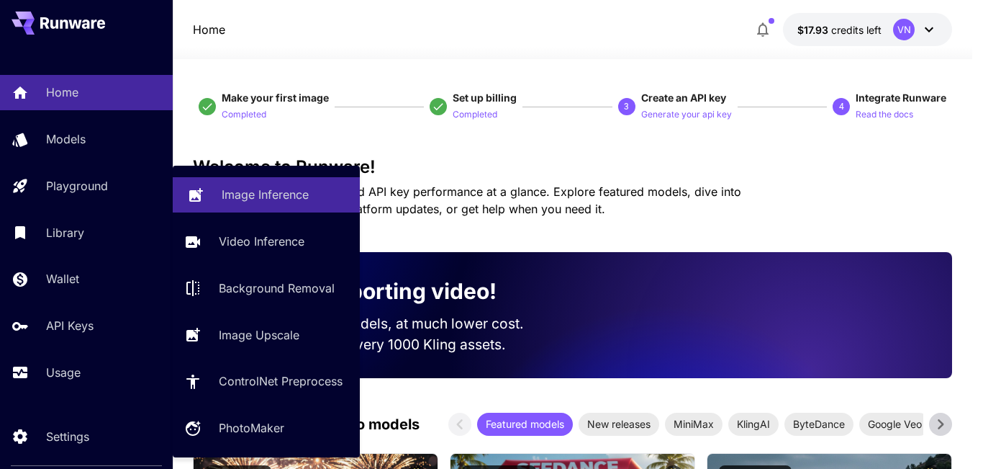  What do you see at coordinates (841, 107) in the screenshot?
I see `p: 4` at bounding box center [841, 107].